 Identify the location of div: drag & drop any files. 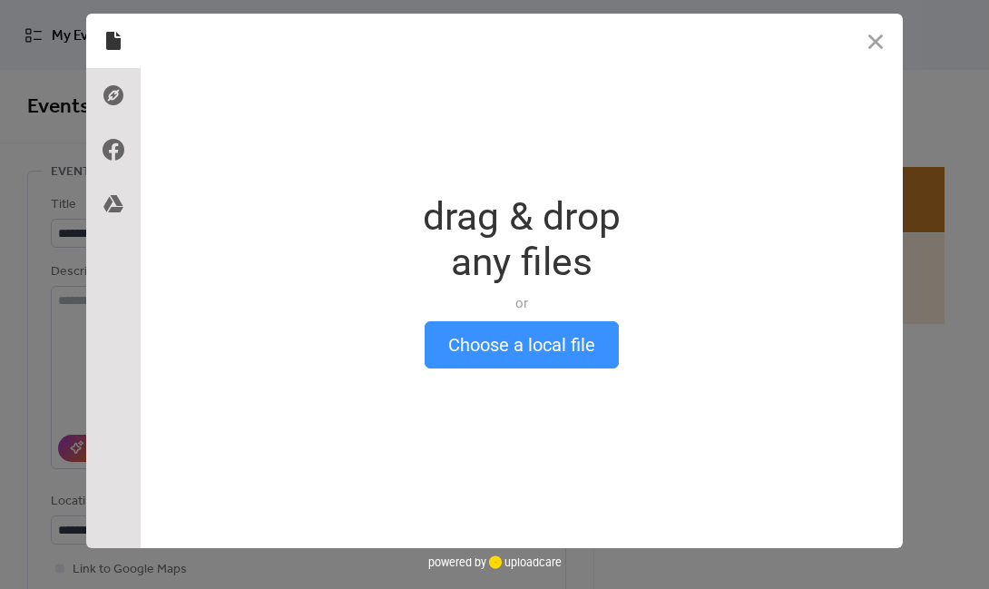
(522, 240).